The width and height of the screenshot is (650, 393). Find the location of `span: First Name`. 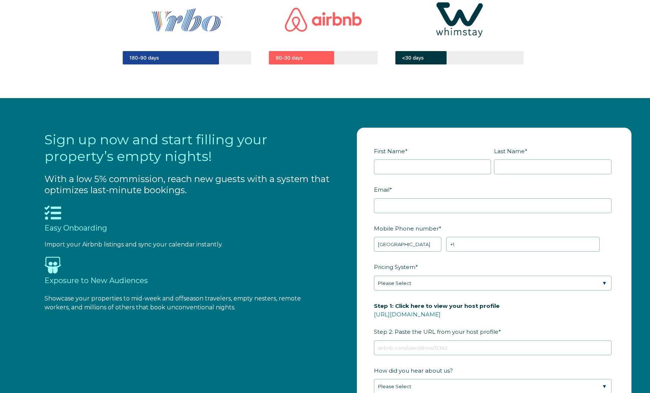

span: First Name is located at coordinates (389, 151).